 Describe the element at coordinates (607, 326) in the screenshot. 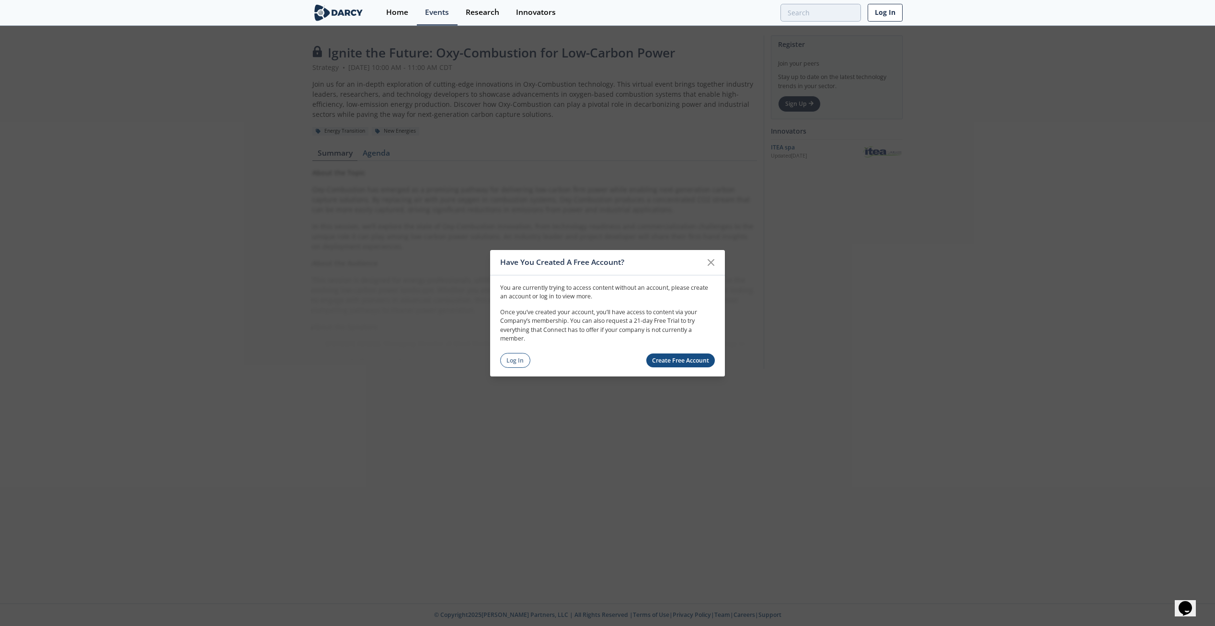

I see `p: Once you’ve created your account, you’ll have access to content via your Company’s membership. Yo...` at that location.